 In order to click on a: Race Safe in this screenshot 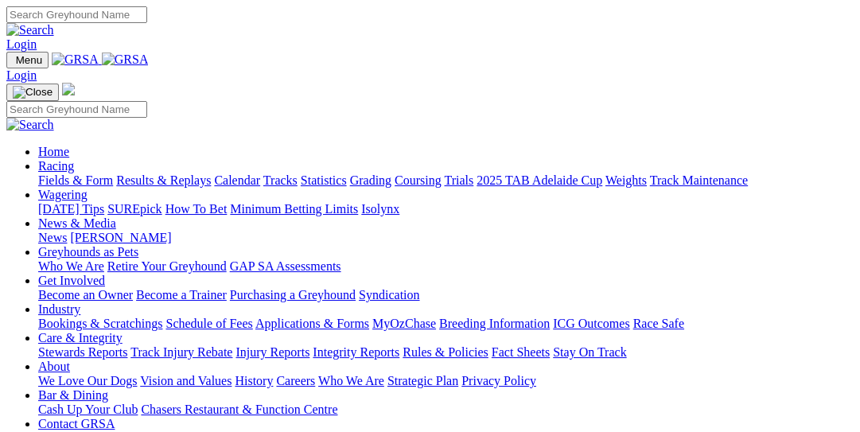, I will do `click(658, 323)`.